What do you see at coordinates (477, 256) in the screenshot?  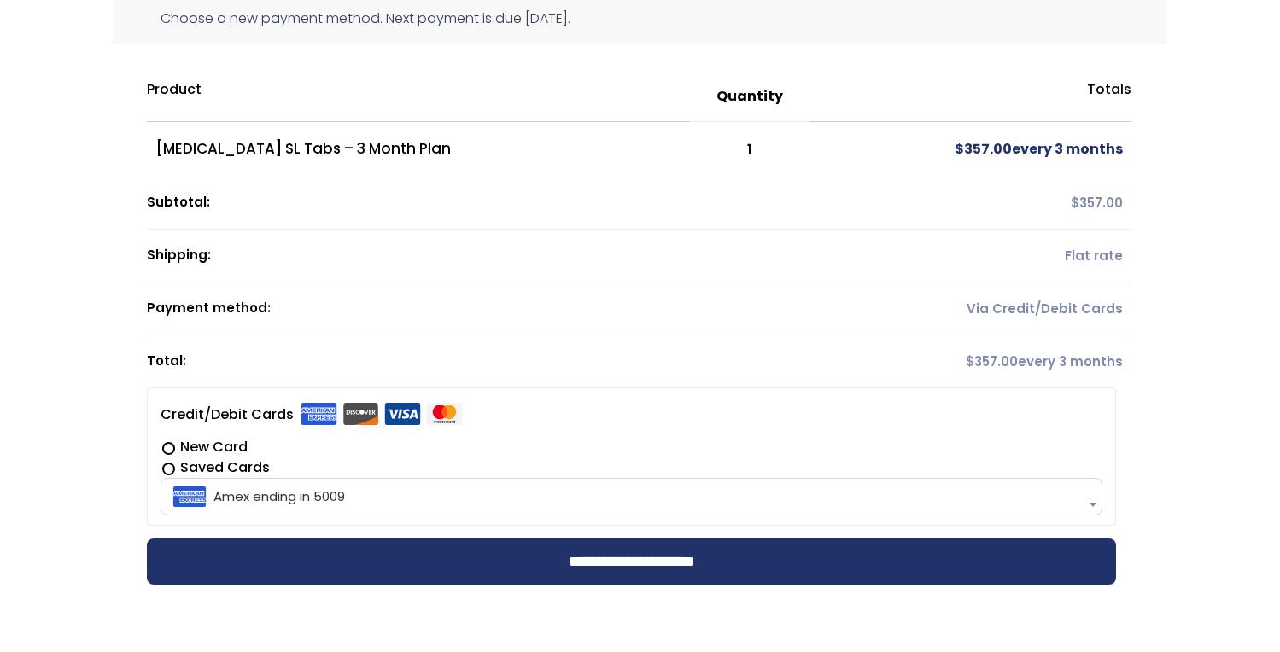 I see `th: Shipping:` at bounding box center [477, 256].